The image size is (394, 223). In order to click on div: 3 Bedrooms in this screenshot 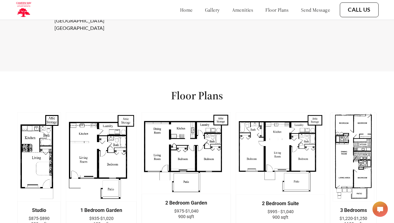, I will do `click(353, 210)`.